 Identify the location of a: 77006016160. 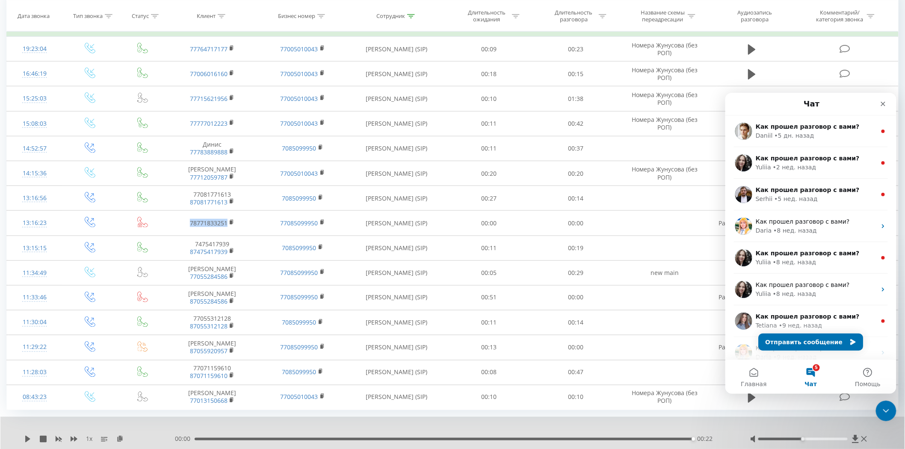
(209, 74).